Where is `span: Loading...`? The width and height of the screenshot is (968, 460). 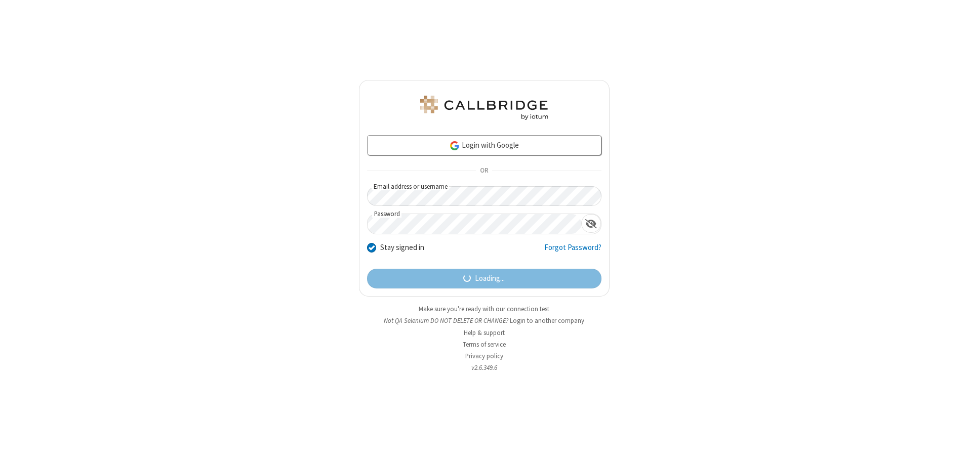
span: Loading... is located at coordinates (489, 278).